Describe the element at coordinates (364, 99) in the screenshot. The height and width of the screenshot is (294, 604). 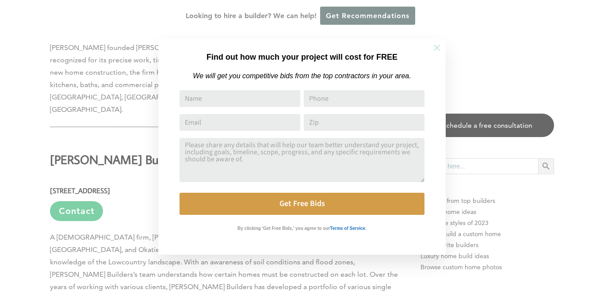
I see `input: Phone` at that location.